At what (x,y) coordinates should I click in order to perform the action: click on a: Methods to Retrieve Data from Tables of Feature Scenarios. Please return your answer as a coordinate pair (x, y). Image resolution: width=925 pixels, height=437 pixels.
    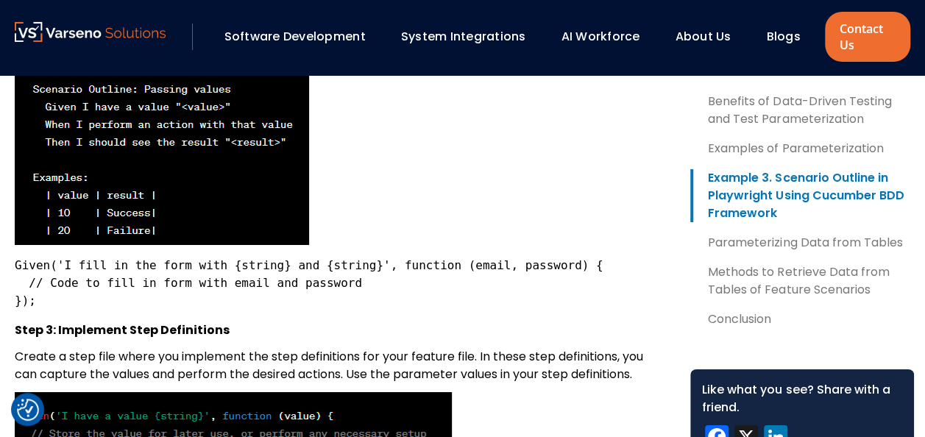
    Looking at the image, I should click on (802, 281).